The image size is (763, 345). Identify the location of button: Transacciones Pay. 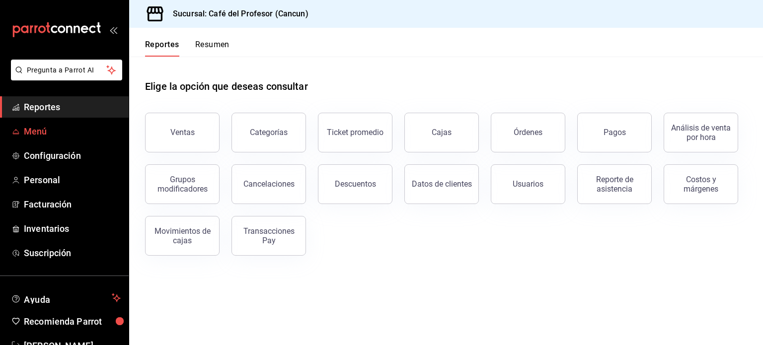
(269, 236).